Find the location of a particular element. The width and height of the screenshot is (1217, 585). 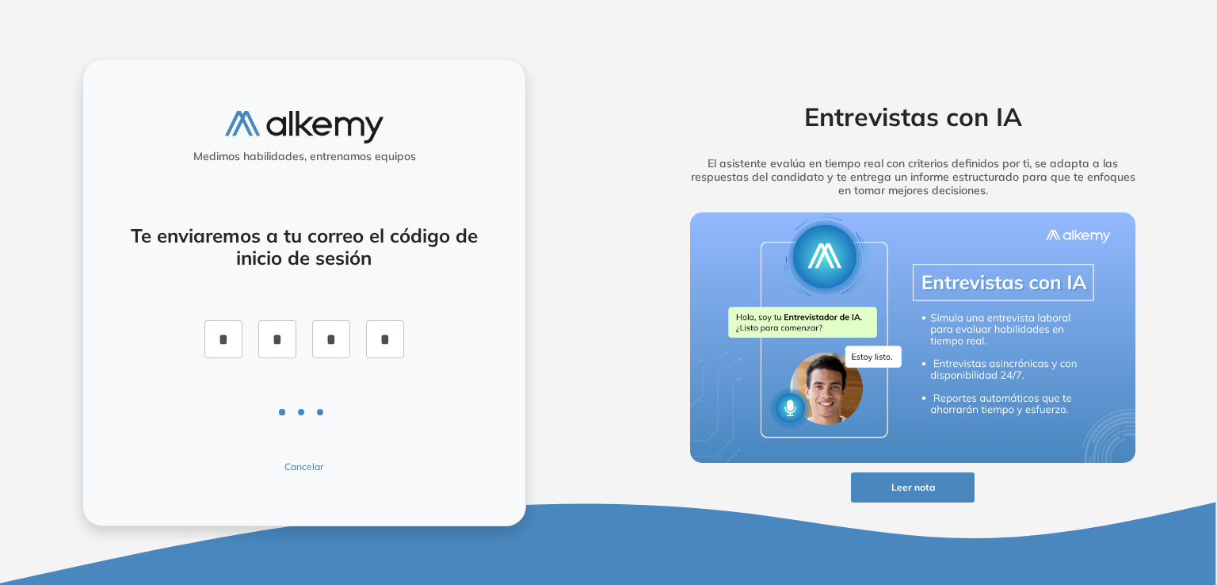

h5: El asistente evalúa en tiempo real con criterios definidos por ti, se adapta a las respuestas del... is located at coordinates (913, 177).